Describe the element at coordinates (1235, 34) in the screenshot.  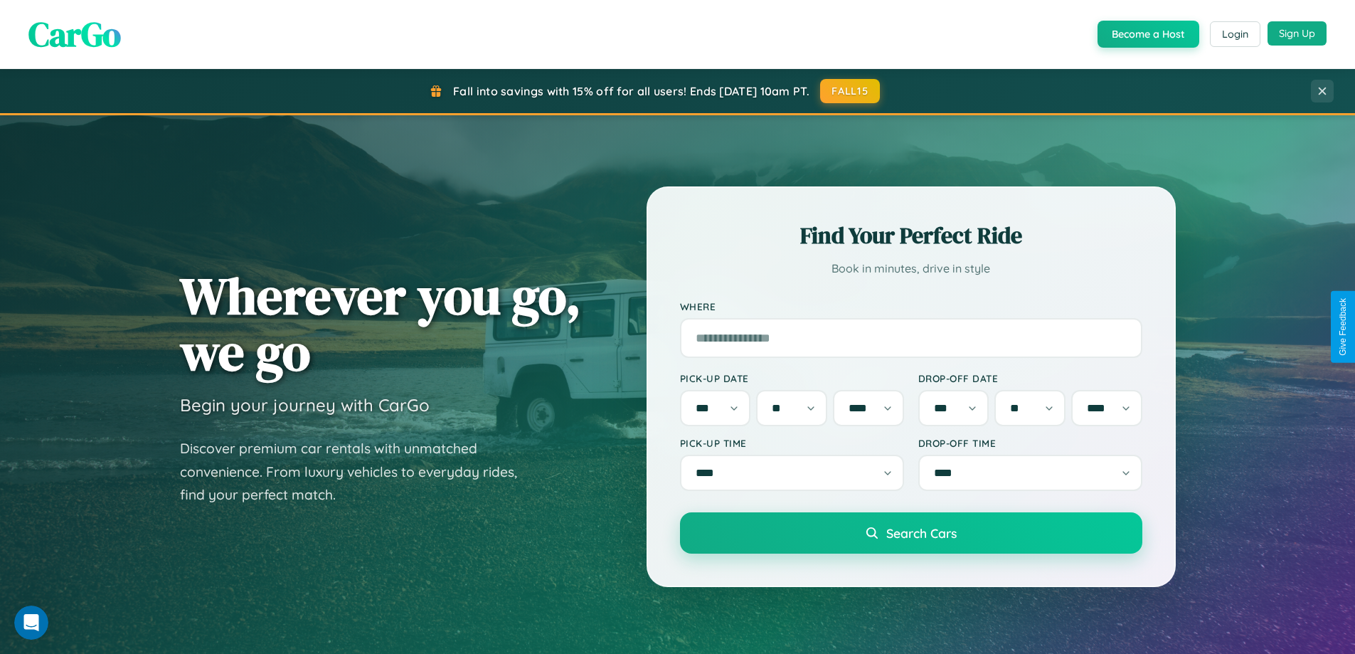
I see `button: Login` at that location.